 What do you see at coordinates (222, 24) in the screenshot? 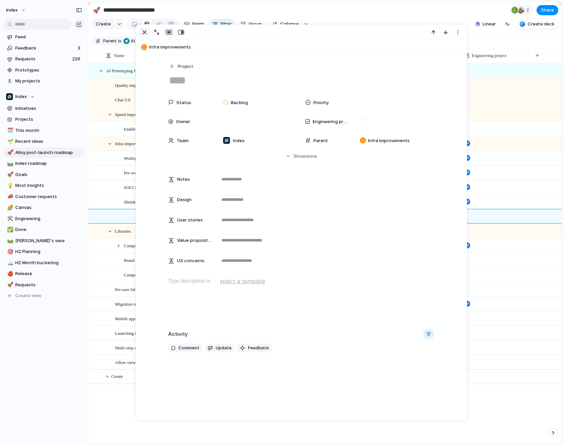
I see `button: Filter` at bounding box center [222, 24].